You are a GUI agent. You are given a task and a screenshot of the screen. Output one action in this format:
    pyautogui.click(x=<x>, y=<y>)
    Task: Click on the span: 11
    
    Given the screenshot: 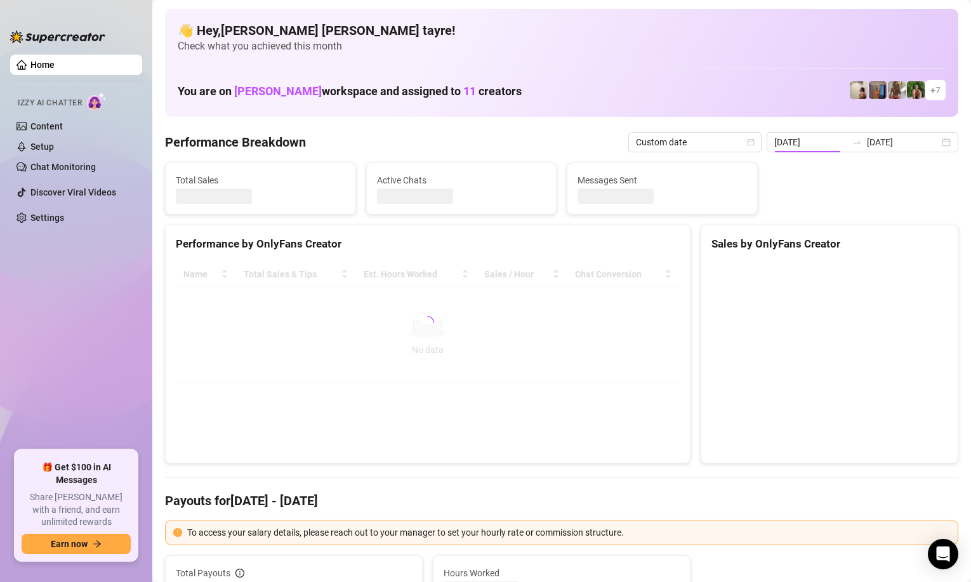 What is the action you would take?
    pyautogui.click(x=470, y=91)
    